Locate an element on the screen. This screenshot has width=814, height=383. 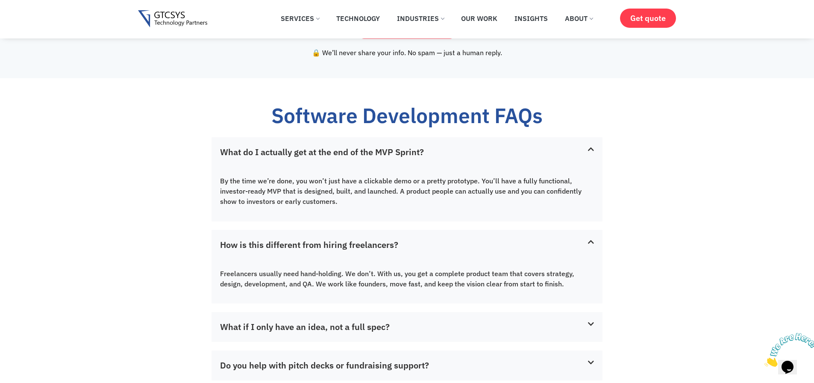
p: By the time we’re done, you won’t just have a clickable demo or a pretty prototype. You’ll have a... is located at coordinates (407, 191).